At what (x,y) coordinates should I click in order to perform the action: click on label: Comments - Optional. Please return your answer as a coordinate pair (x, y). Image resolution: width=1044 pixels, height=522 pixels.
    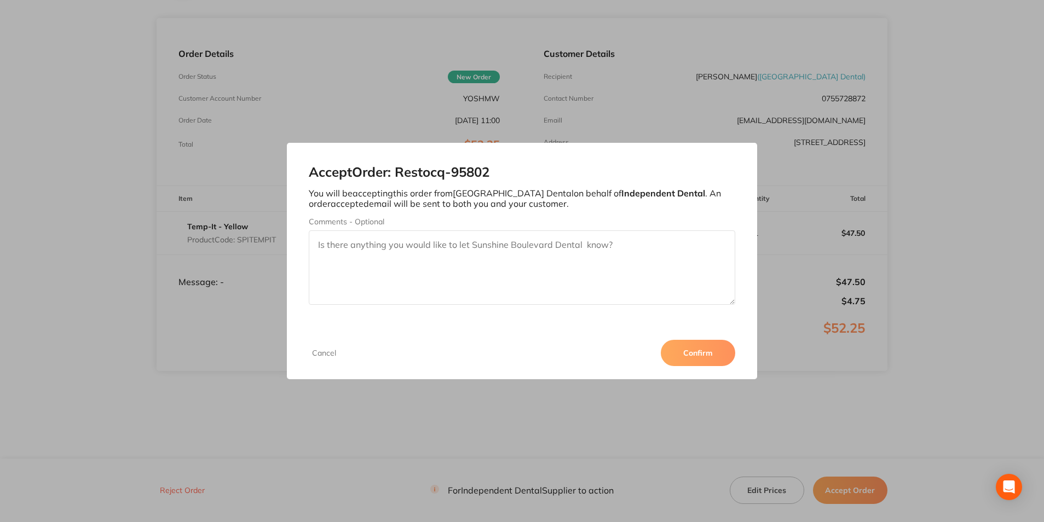
    Looking at the image, I should click on (522, 222).